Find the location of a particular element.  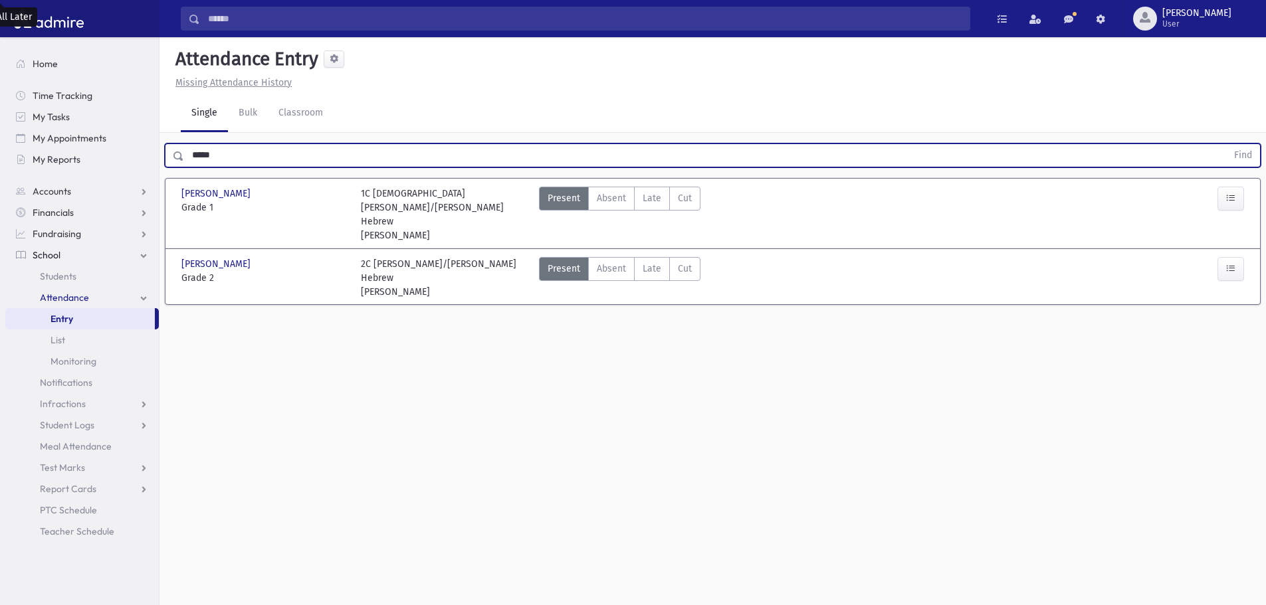

span: Meal Attendance is located at coordinates (76, 447).